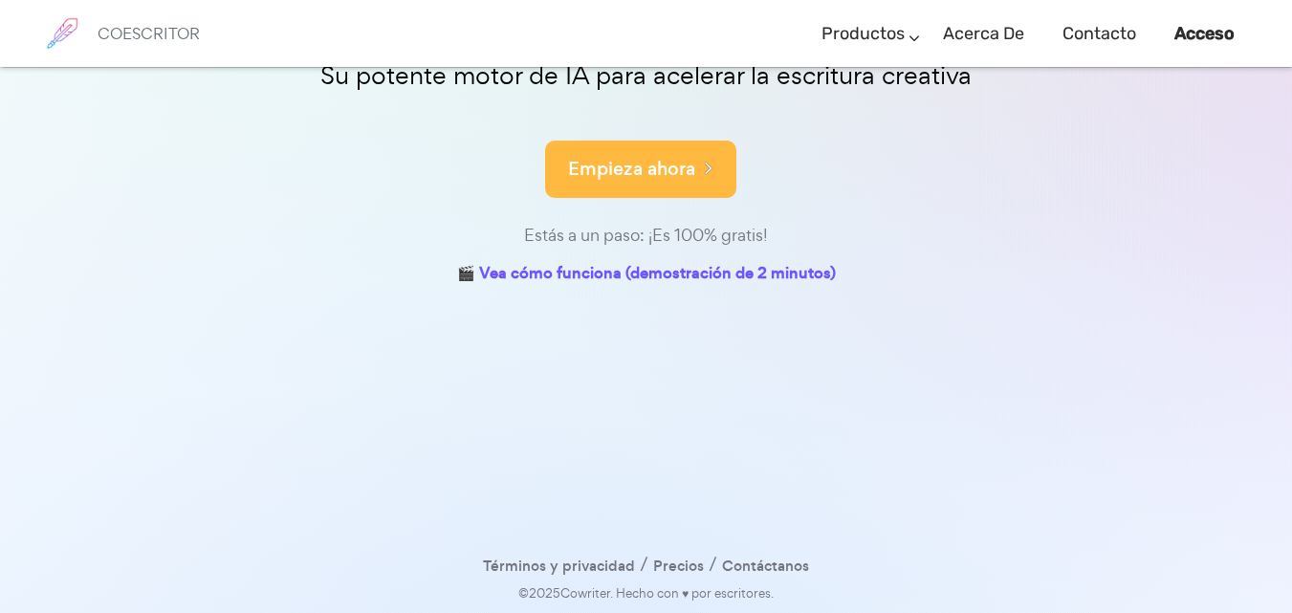 The image size is (1292, 613). What do you see at coordinates (765, 566) in the screenshot?
I see `a: Contáctanos` at bounding box center [765, 566].